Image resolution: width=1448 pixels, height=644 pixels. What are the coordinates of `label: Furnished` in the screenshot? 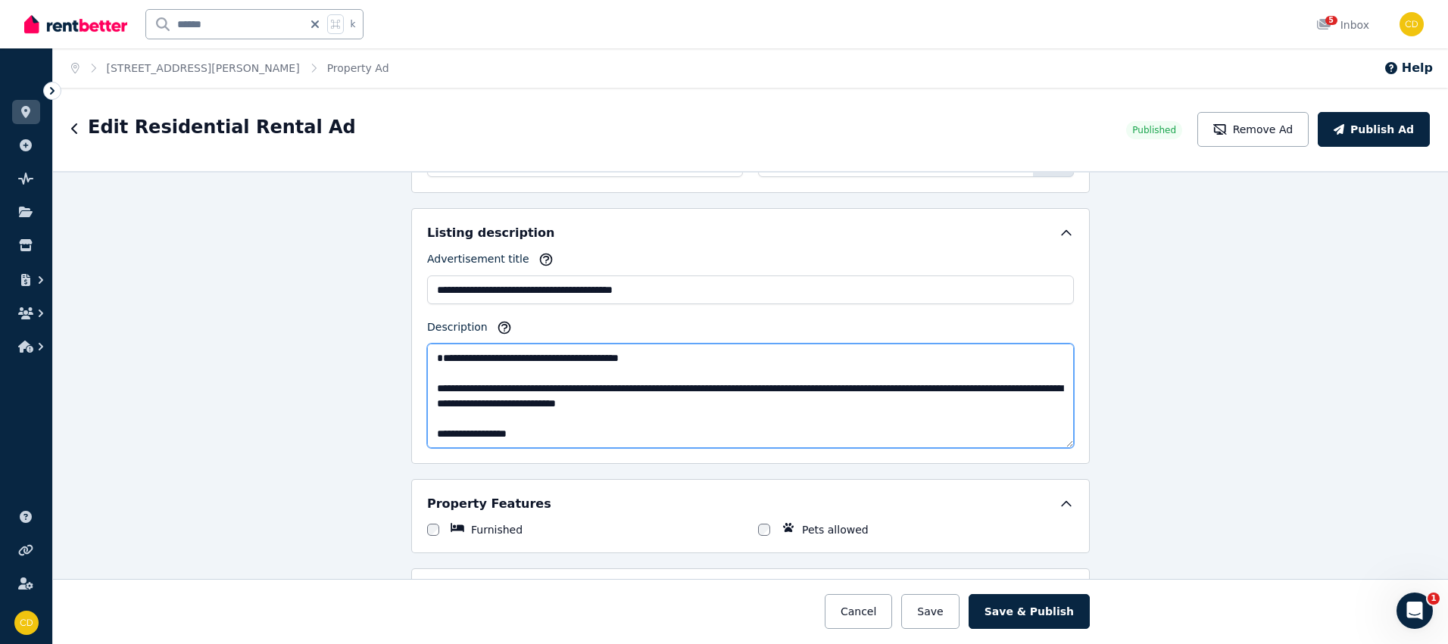 It's located at (497, 530).